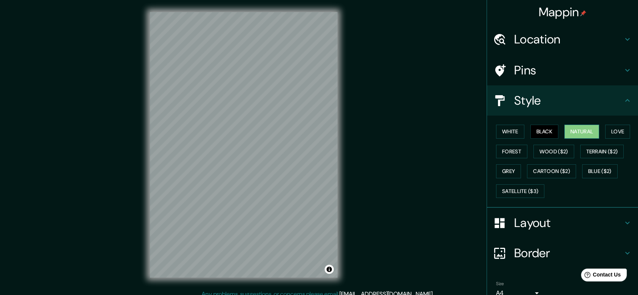 This screenshot has height=295, width=638. Describe the element at coordinates (582, 131) in the screenshot. I see `button: Natural` at that location.